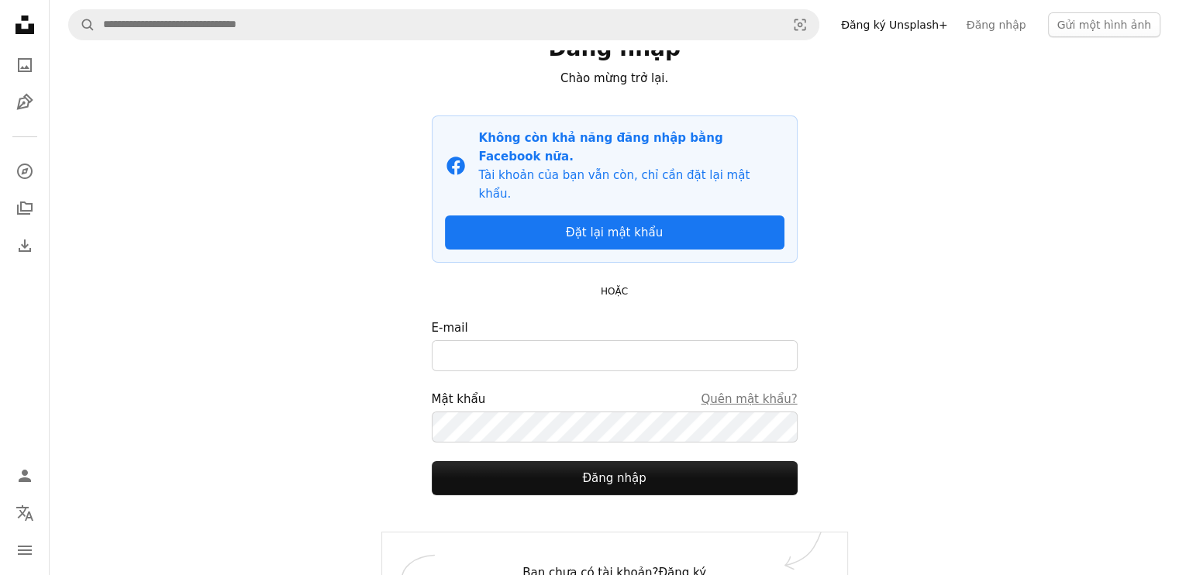 This screenshot has width=1179, height=575. I want to click on font: Mật khẩu, so click(459, 399).